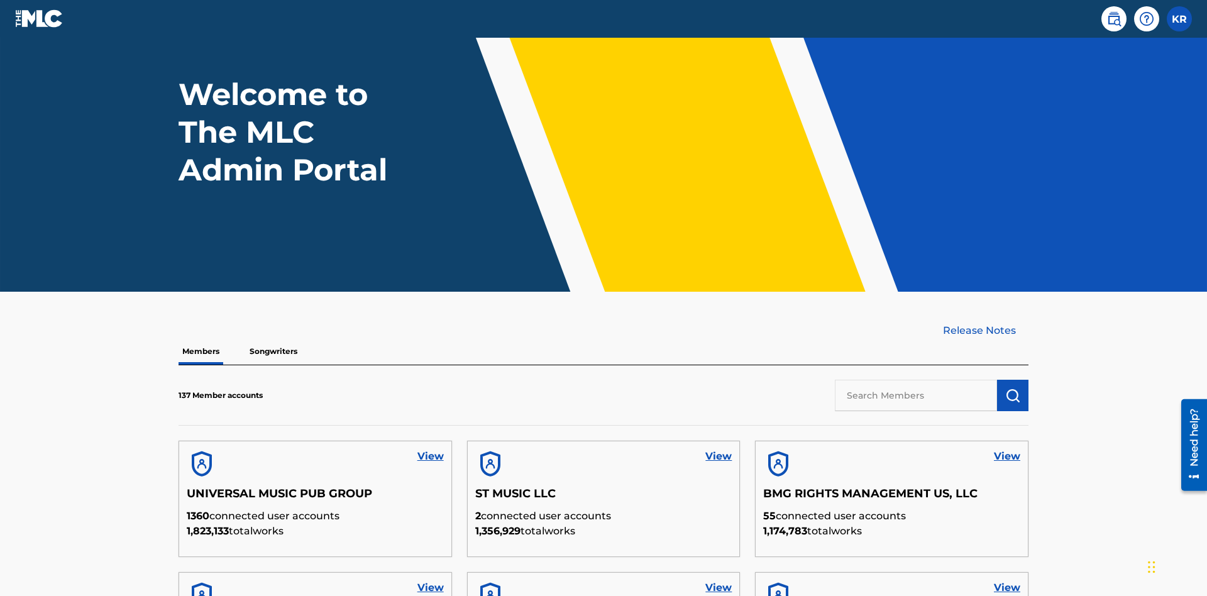  Describe the element at coordinates (315, 497) in the screenshot. I see `h5: UNIVERSAL MUSIC PUB GROUP` at that location.